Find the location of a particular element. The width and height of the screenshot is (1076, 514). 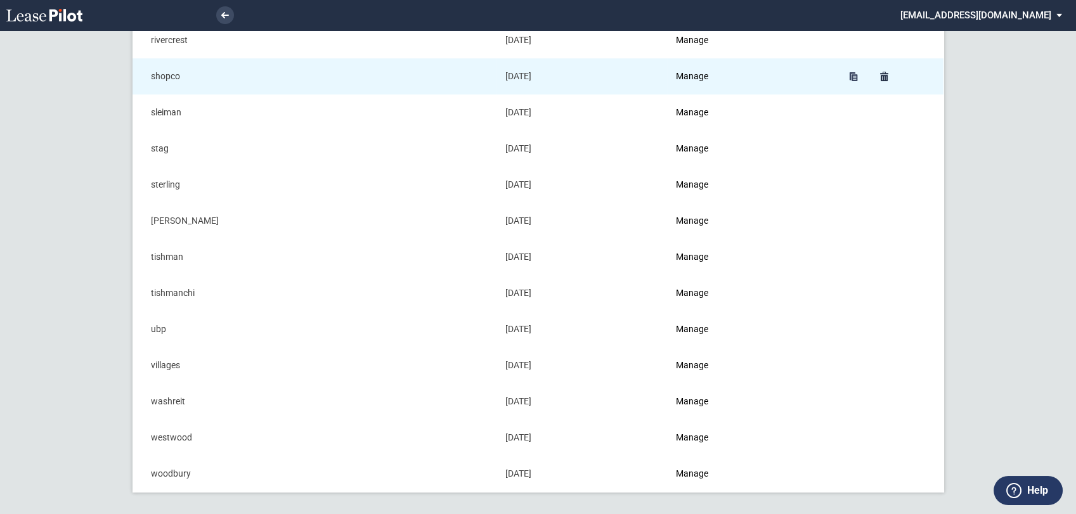

td: washreit is located at coordinates (315, 401).